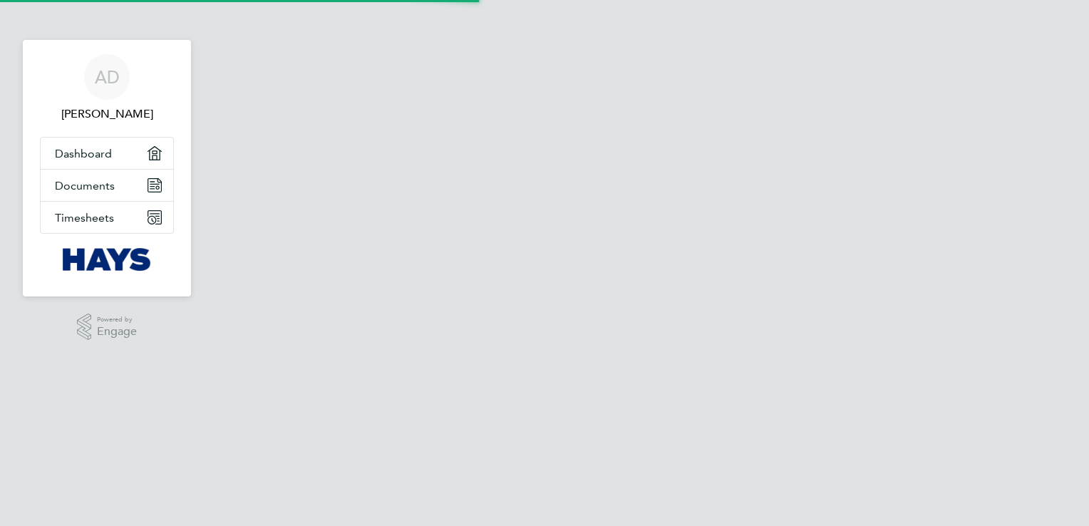  I want to click on img: hays-logo-retina.png, so click(107, 259).